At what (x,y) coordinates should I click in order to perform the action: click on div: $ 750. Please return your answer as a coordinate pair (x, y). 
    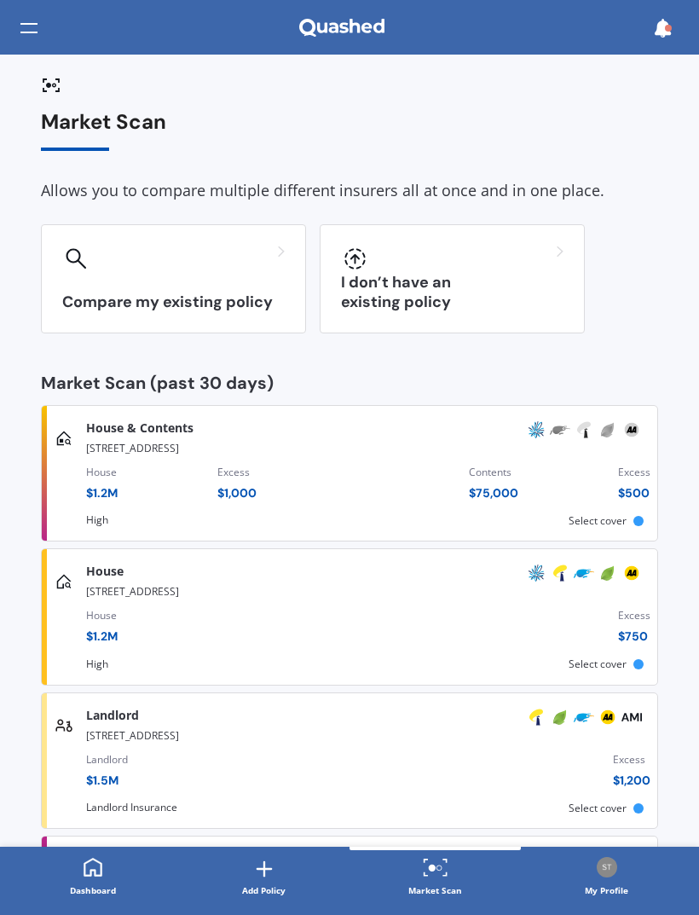
    Looking at the image, I should click on (635, 636).